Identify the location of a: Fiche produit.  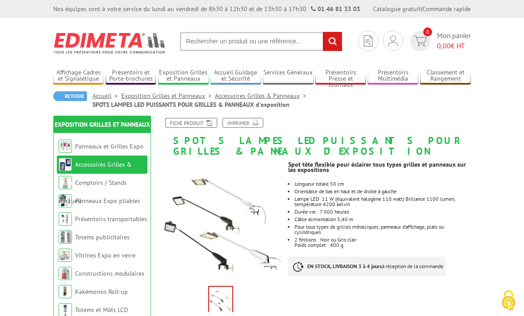
(191, 123).